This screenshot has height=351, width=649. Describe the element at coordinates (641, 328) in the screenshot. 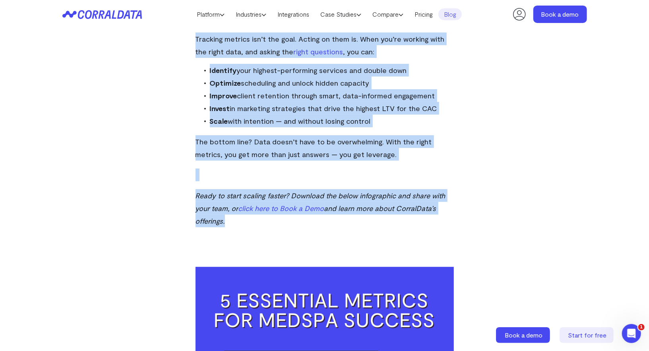

I see `span: 1` at that location.